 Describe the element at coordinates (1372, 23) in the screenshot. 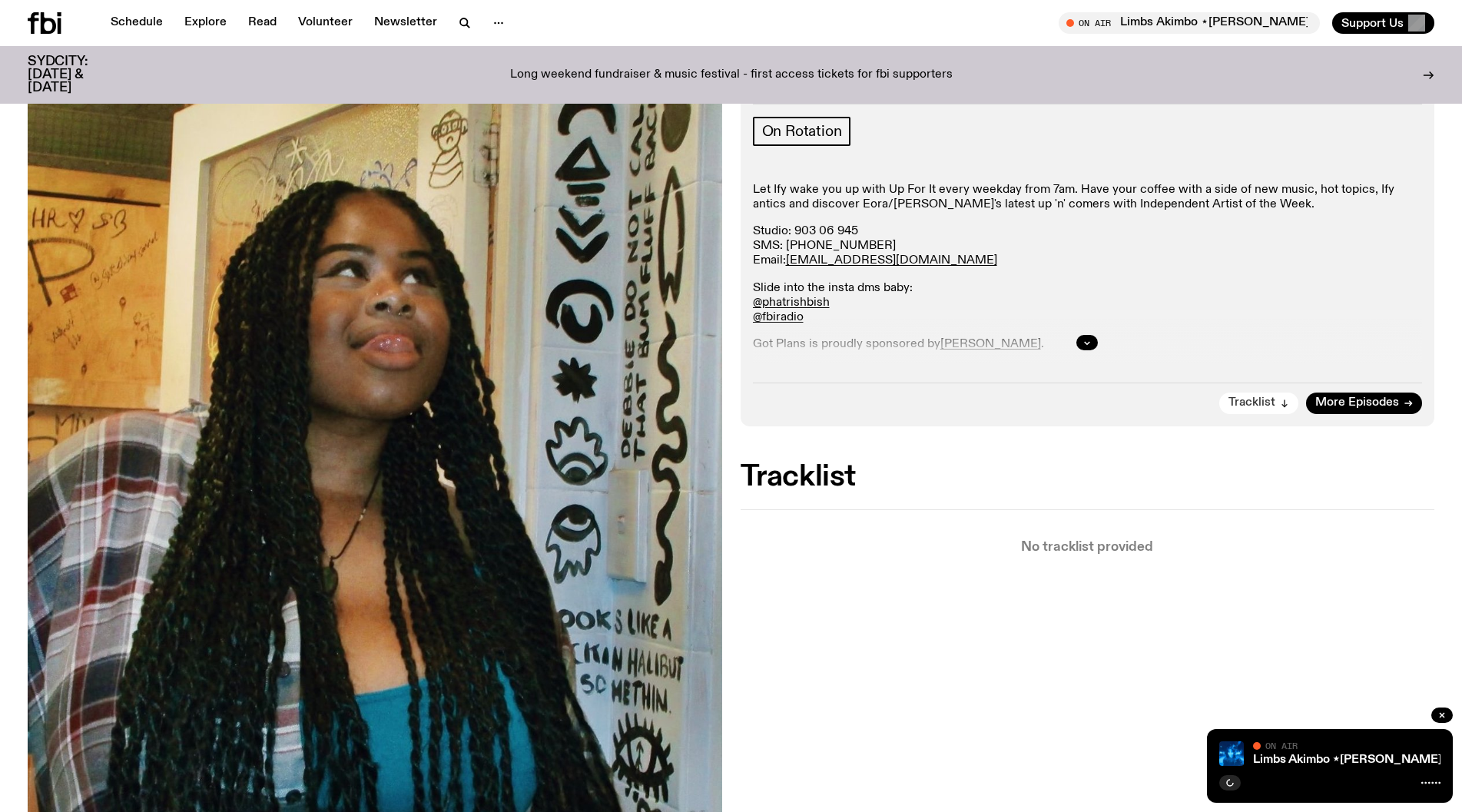

I see `span: Support Us` at that location.